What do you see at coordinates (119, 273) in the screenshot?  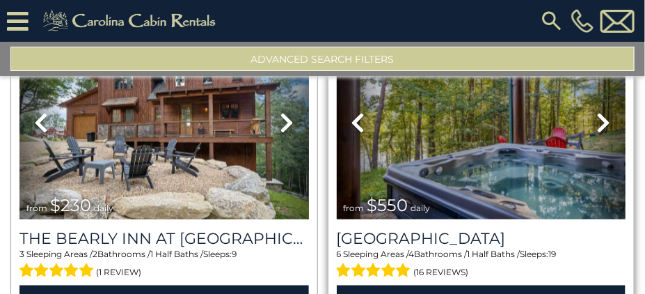 I see `span: (1 review)` at bounding box center [119, 273].